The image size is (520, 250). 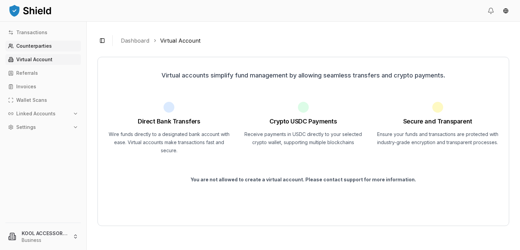 I want to click on p: Invoices, so click(x=26, y=87).